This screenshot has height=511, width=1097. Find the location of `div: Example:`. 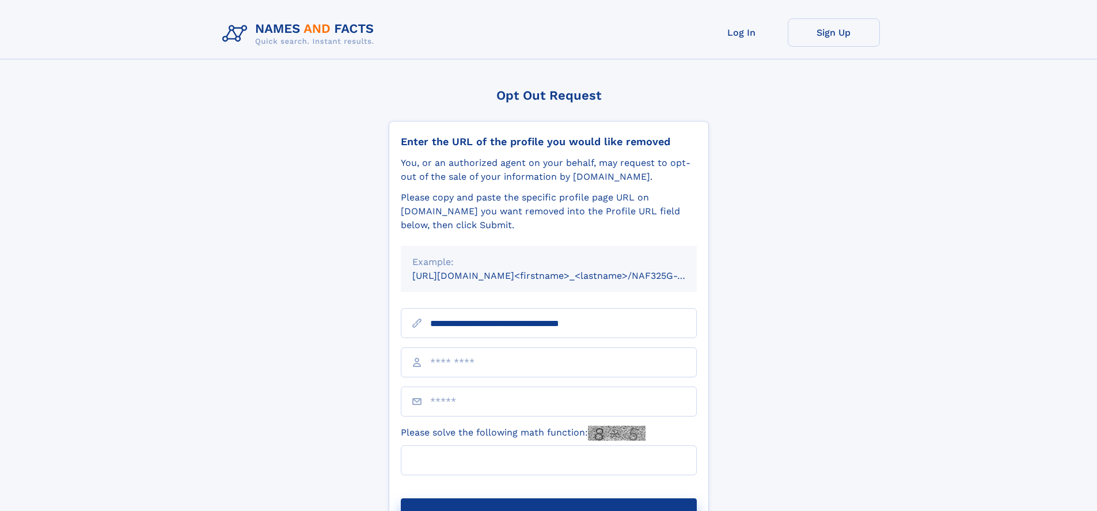

div: Example: is located at coordinates (549, 262).